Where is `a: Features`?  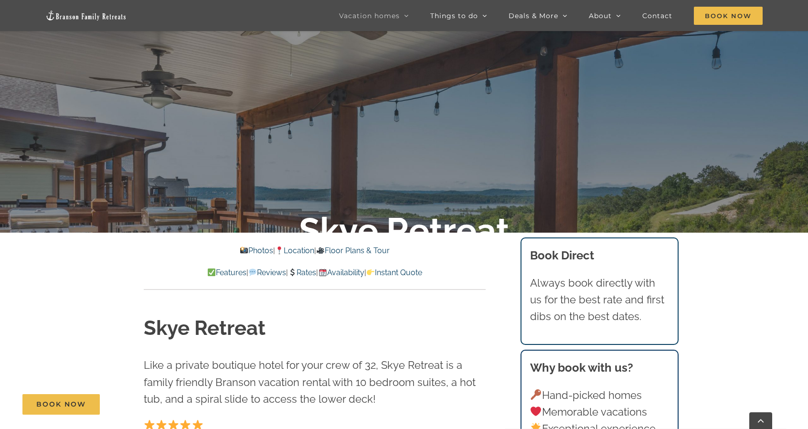
a: Features is located at coordinates (227, 272).